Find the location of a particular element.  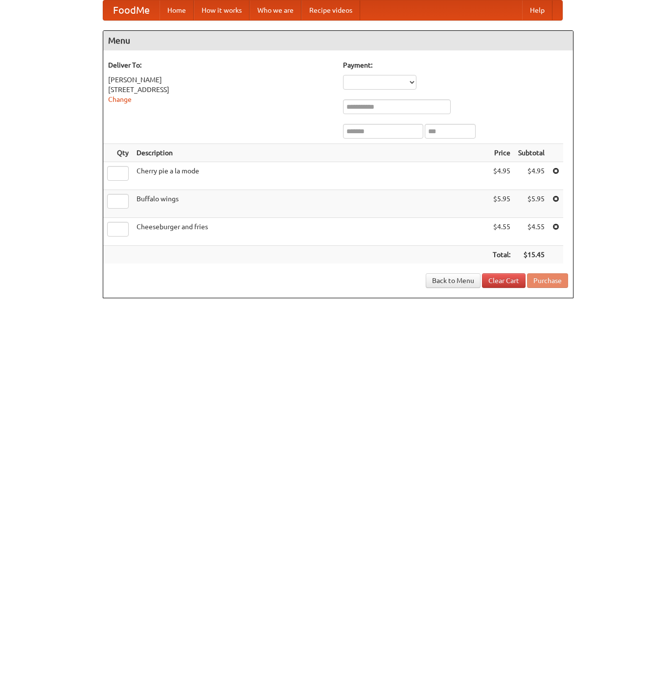

a: Help is located at coordinates (537, 10).